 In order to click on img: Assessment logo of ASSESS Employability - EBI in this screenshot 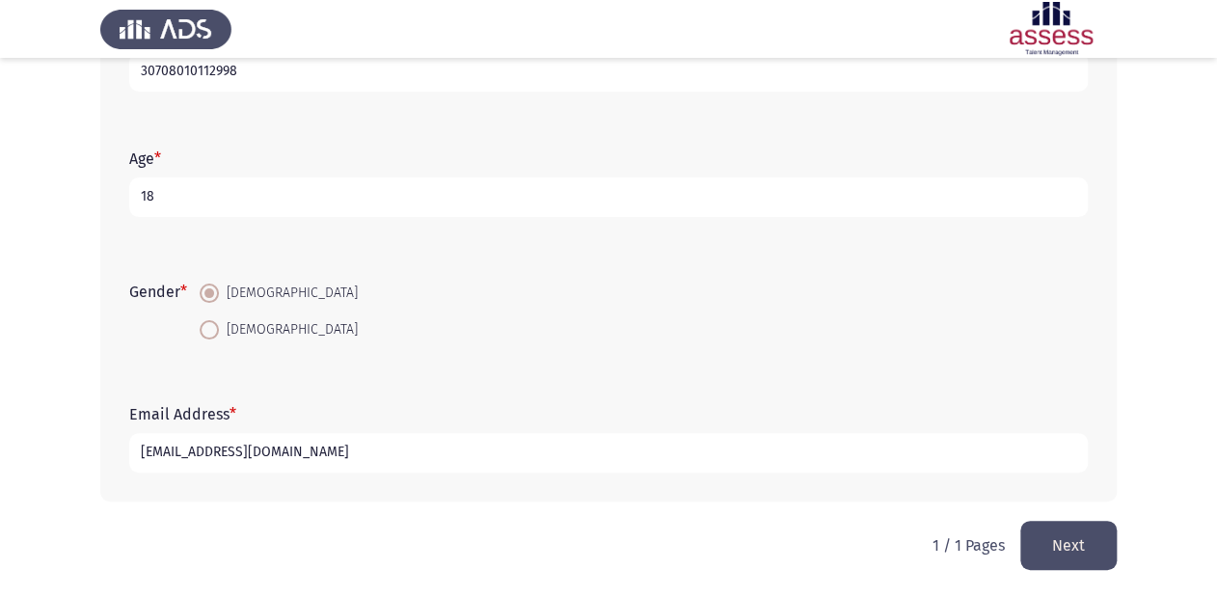, I will do `click(1051, 29)`.